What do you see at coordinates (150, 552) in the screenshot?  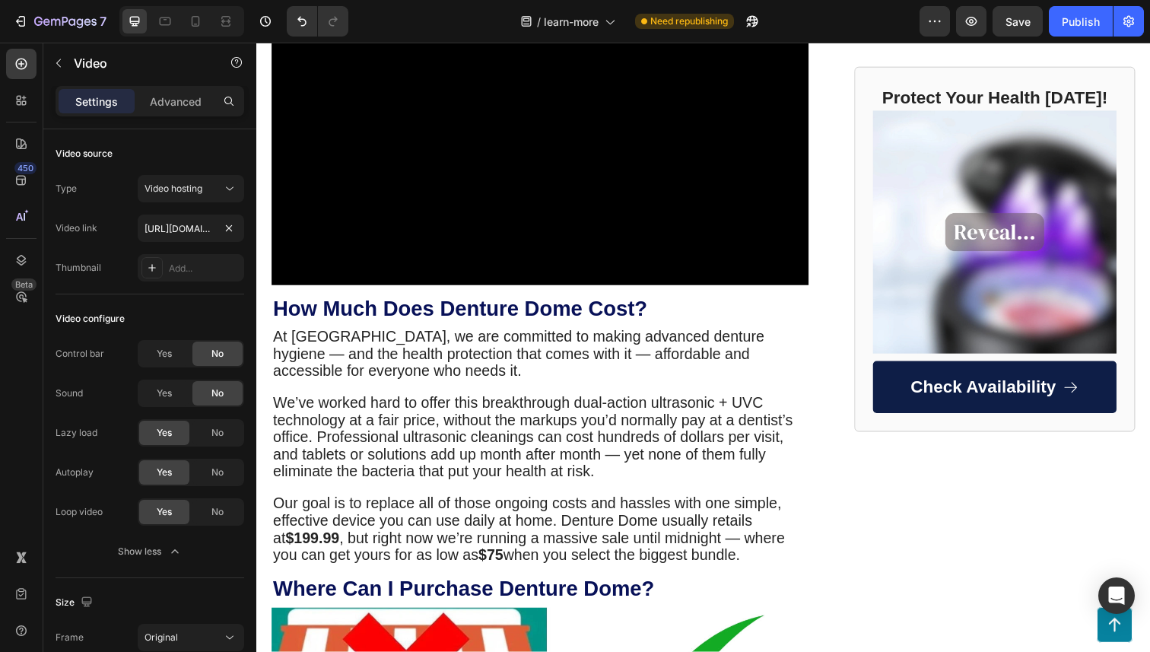 I see `button: Show less` at bounding box center [150, 552].